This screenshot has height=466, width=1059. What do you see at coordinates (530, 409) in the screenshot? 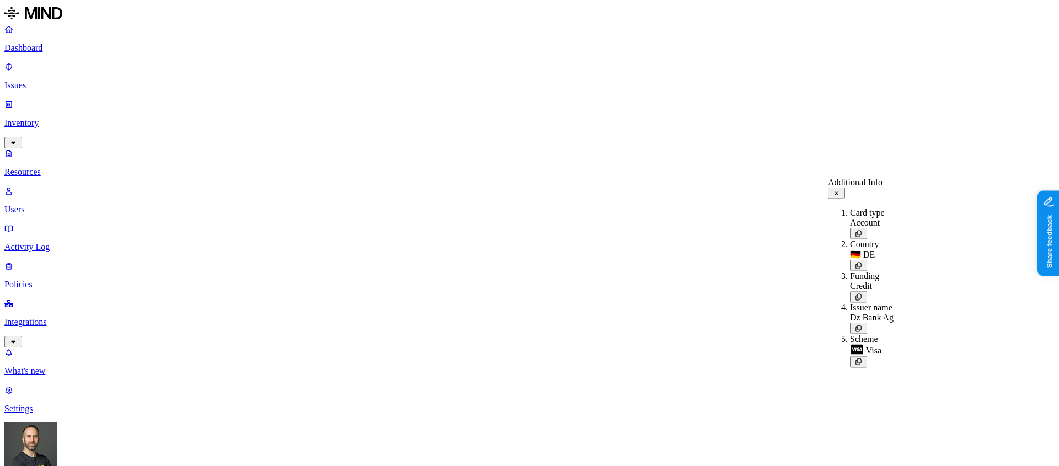
I see `p: Settings` at bounding box center [530, 409].